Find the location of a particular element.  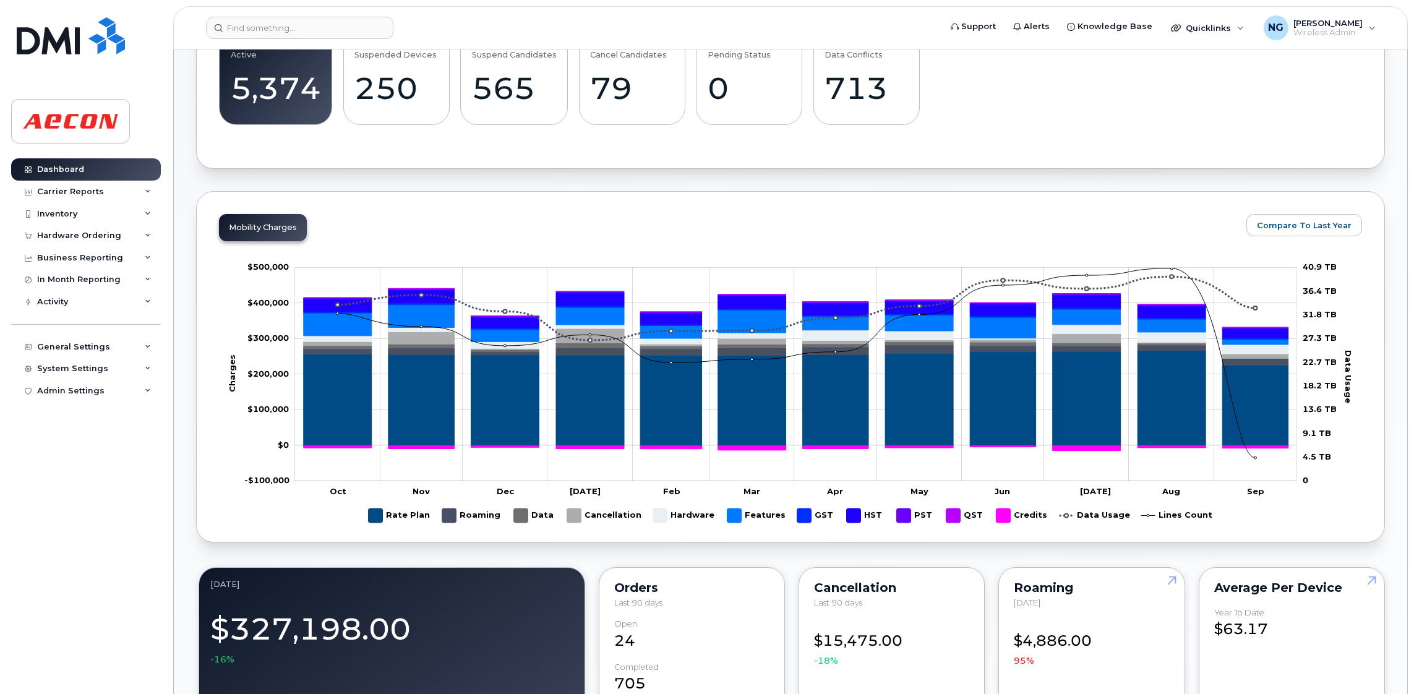

div: Open is located at coordinates (625, 623).